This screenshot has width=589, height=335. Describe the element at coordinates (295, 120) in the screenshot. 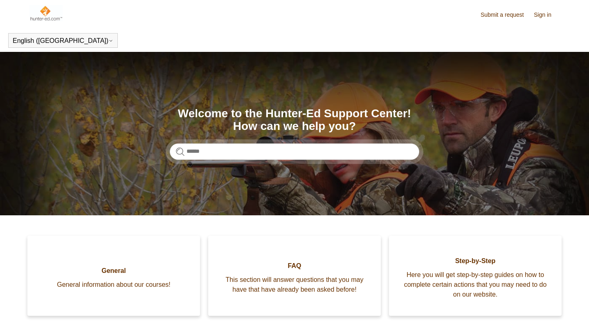

I see `h1: Welcome to the Hunter-Ed Support Center! How can we help you?` at that location.